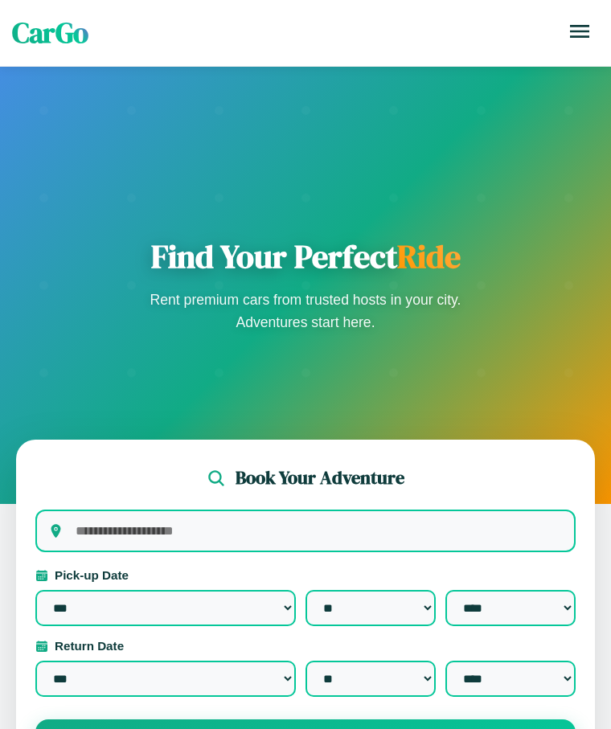 The image size is (611, 729). What do you see at coordinates (50, 33) in the screenshot?
I see `span: CarGo` at bounding box center [50, 33].